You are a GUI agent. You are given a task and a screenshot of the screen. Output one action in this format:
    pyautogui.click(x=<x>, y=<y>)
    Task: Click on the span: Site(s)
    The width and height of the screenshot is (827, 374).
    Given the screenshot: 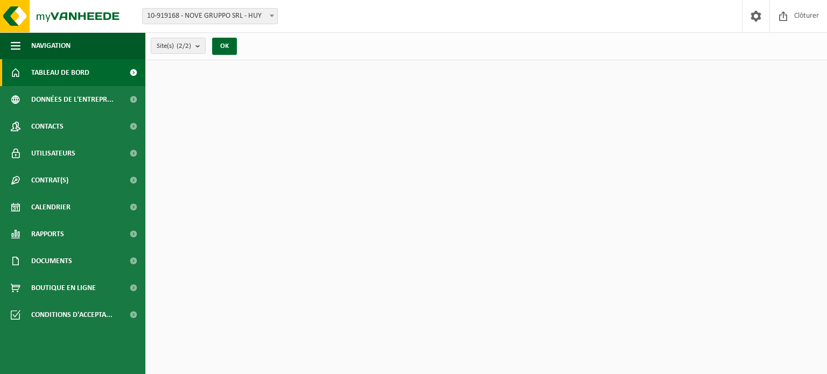 What is the action you would take?
    pyautogui.click(x=174, y=46)
    